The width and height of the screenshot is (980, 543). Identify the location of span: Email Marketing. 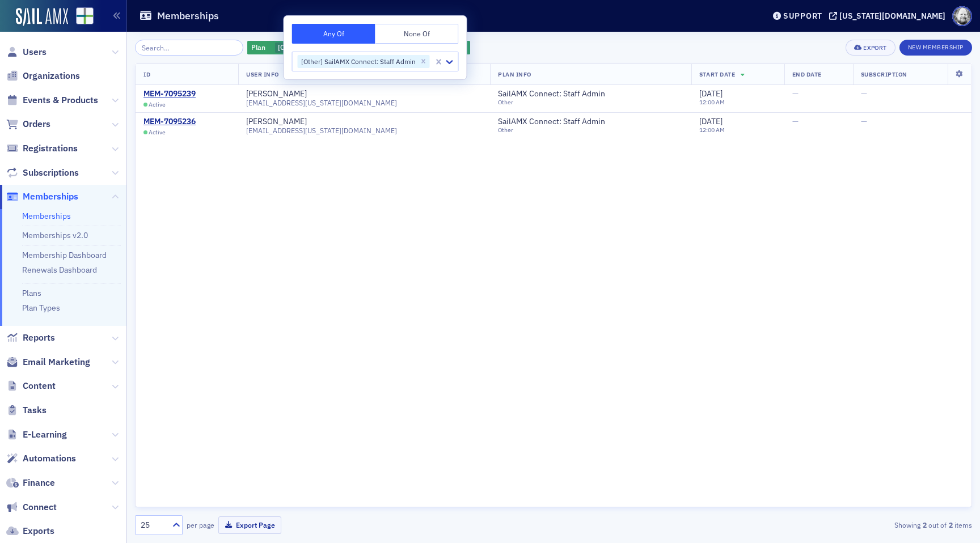
(56, 362).